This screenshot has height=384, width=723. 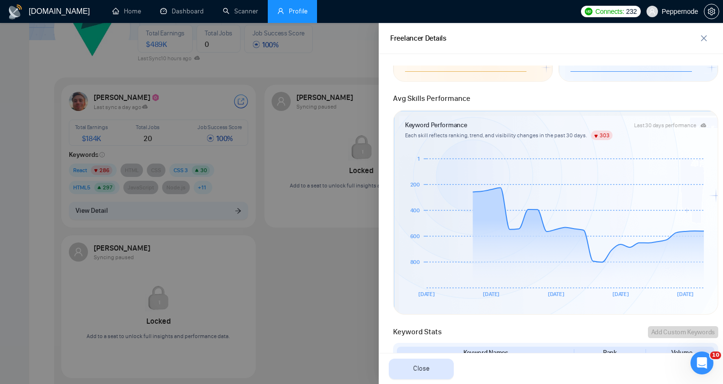 What do you see at coordinates (711, 11) in the screenshot?
I see `button: setting` at bounding box center [711, 11].